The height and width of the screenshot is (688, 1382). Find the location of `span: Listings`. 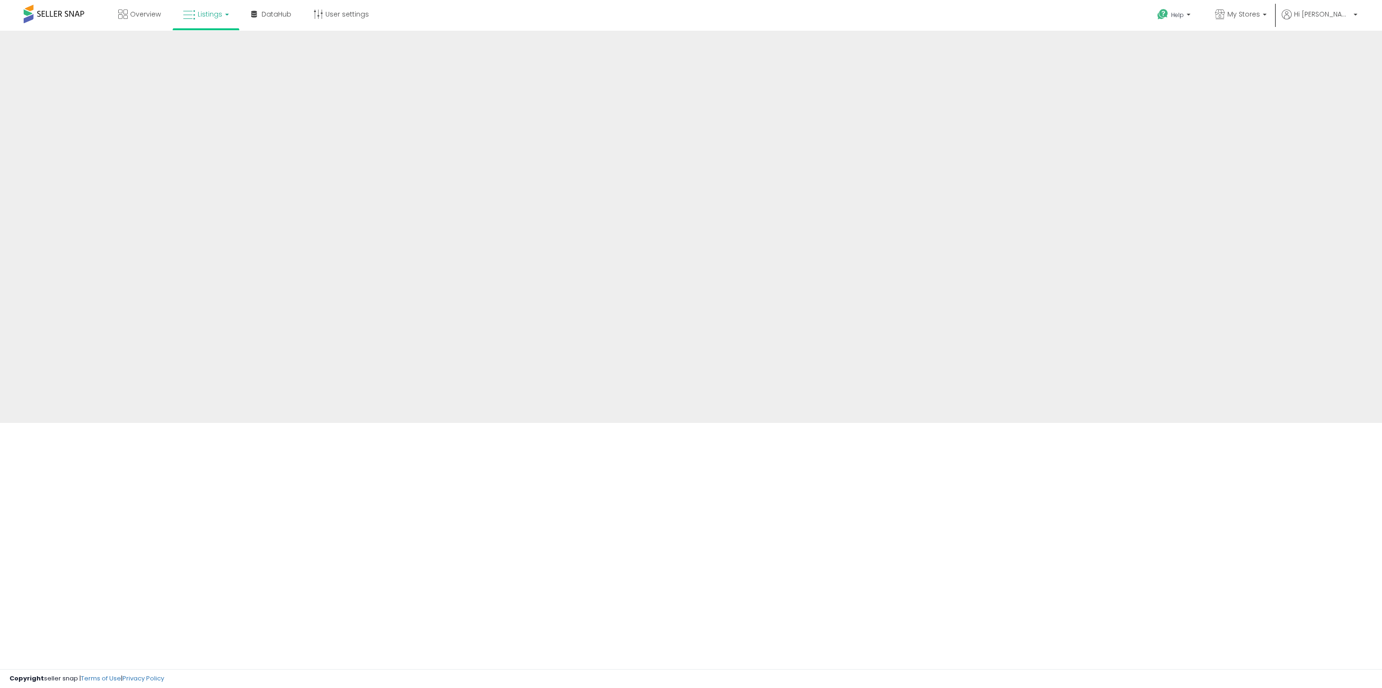

span: Listings is located at coordinates (210, 14).